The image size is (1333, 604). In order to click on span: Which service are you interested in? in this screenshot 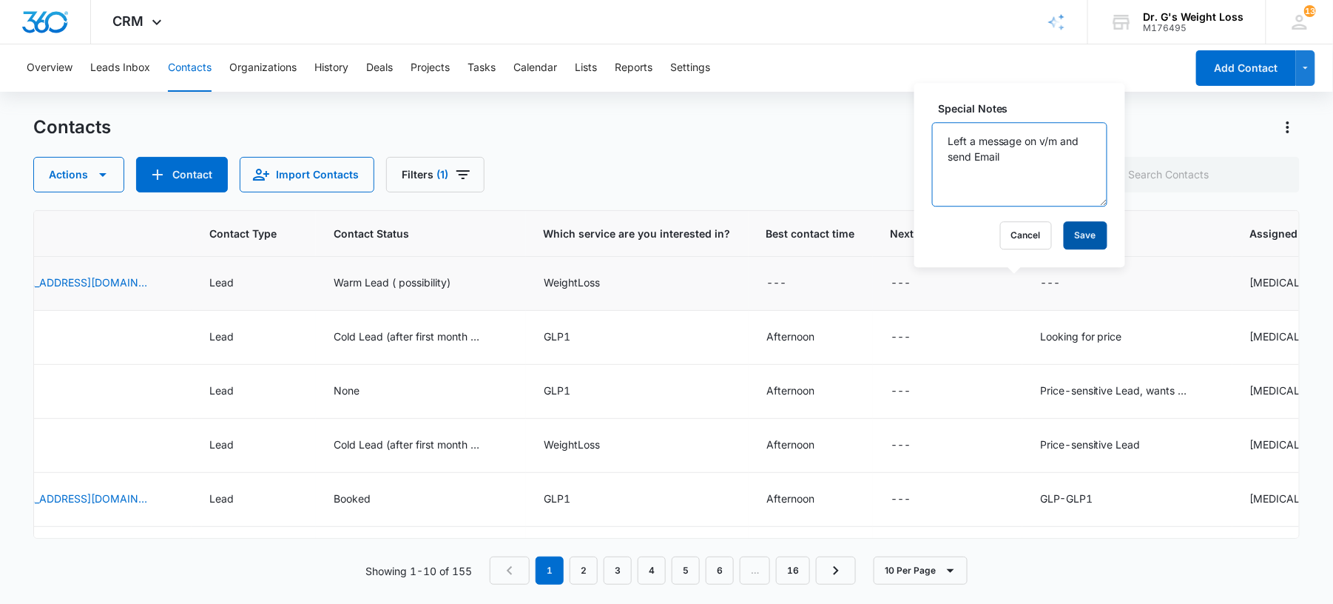, I will do `click(637, 233)`.